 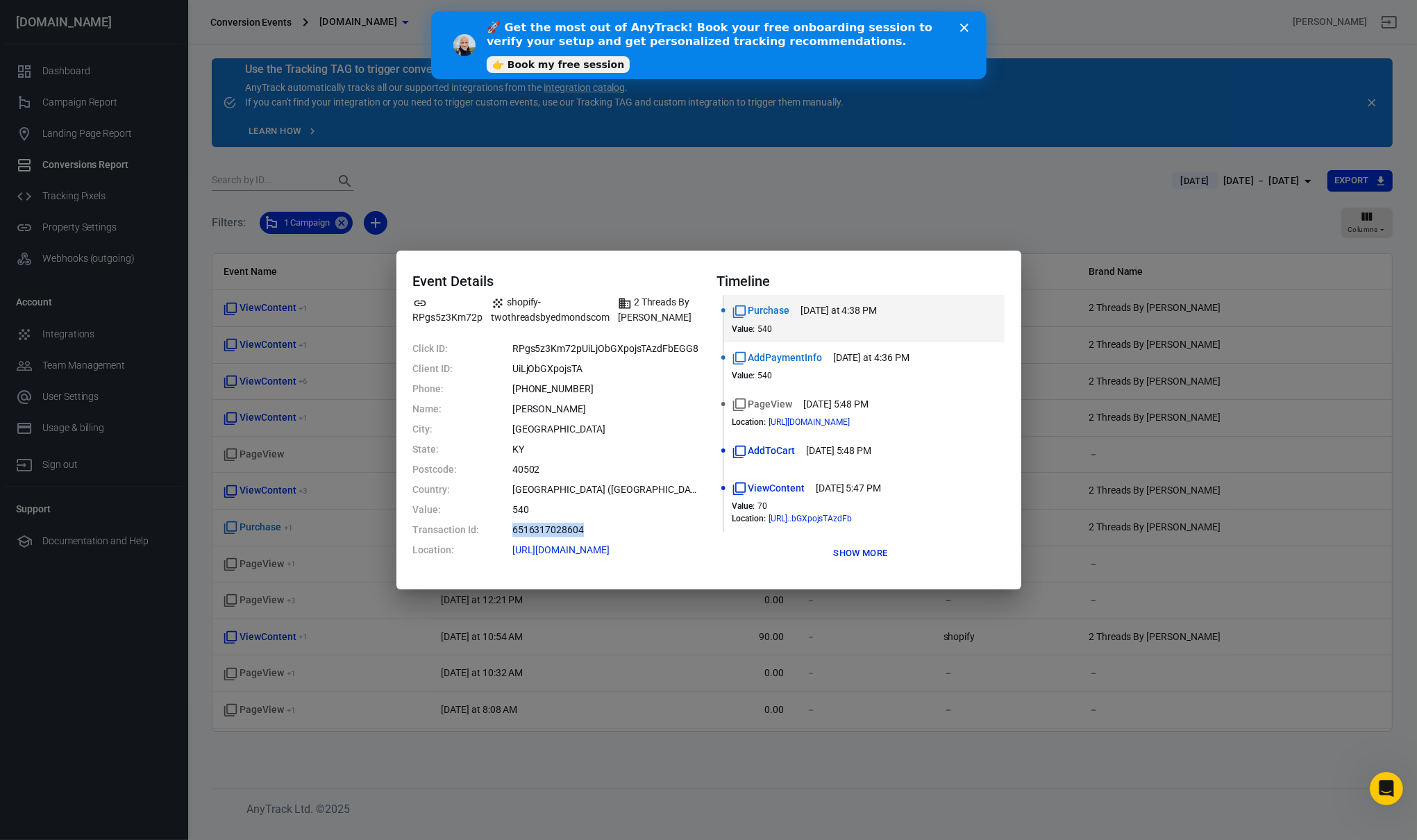 I want to click on time: 2025-10-02T17:47:57-05:00, so click(x=849, y=488).